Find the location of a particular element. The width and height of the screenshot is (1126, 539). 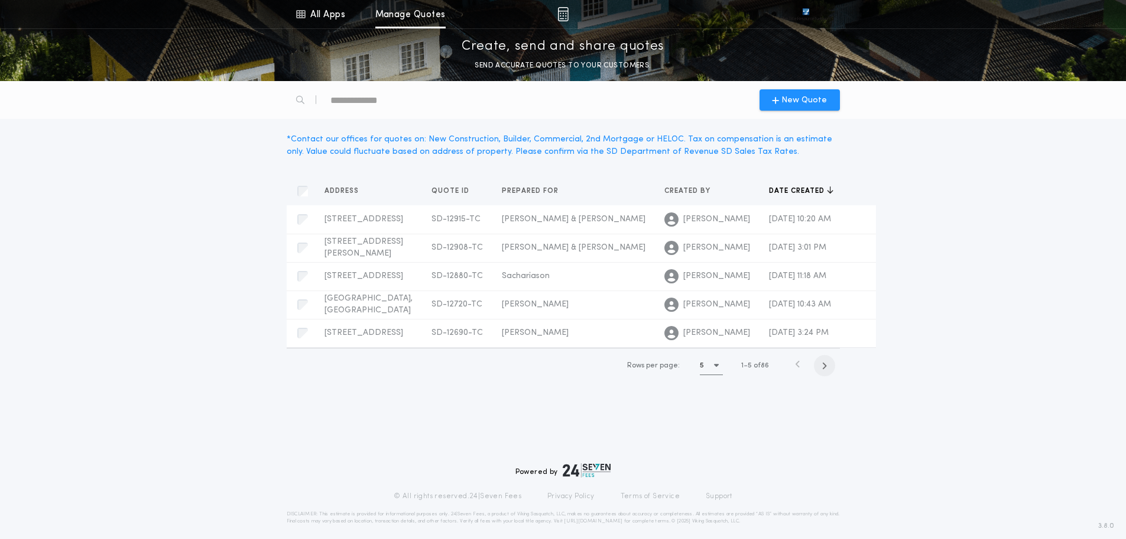

span: SD-12908-TC is located at coordinates (457, 247).